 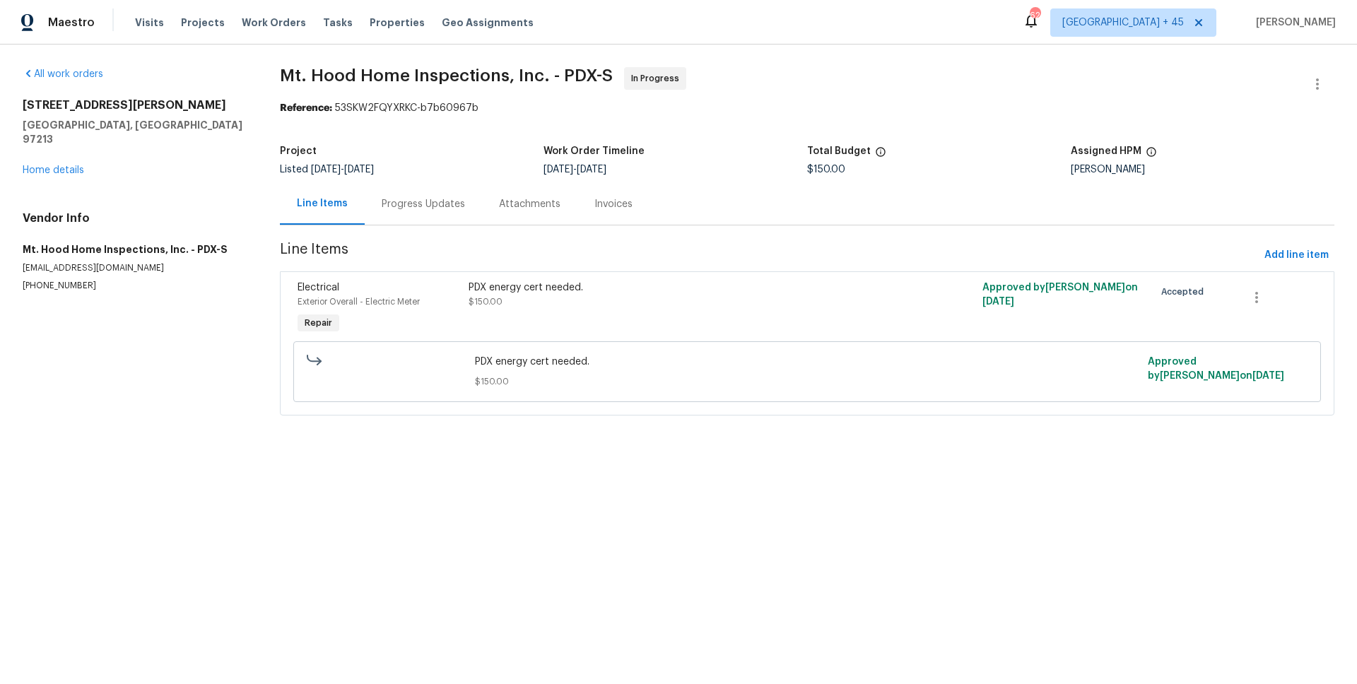 I want to click on span: Visits, so click(x=149, y=23).